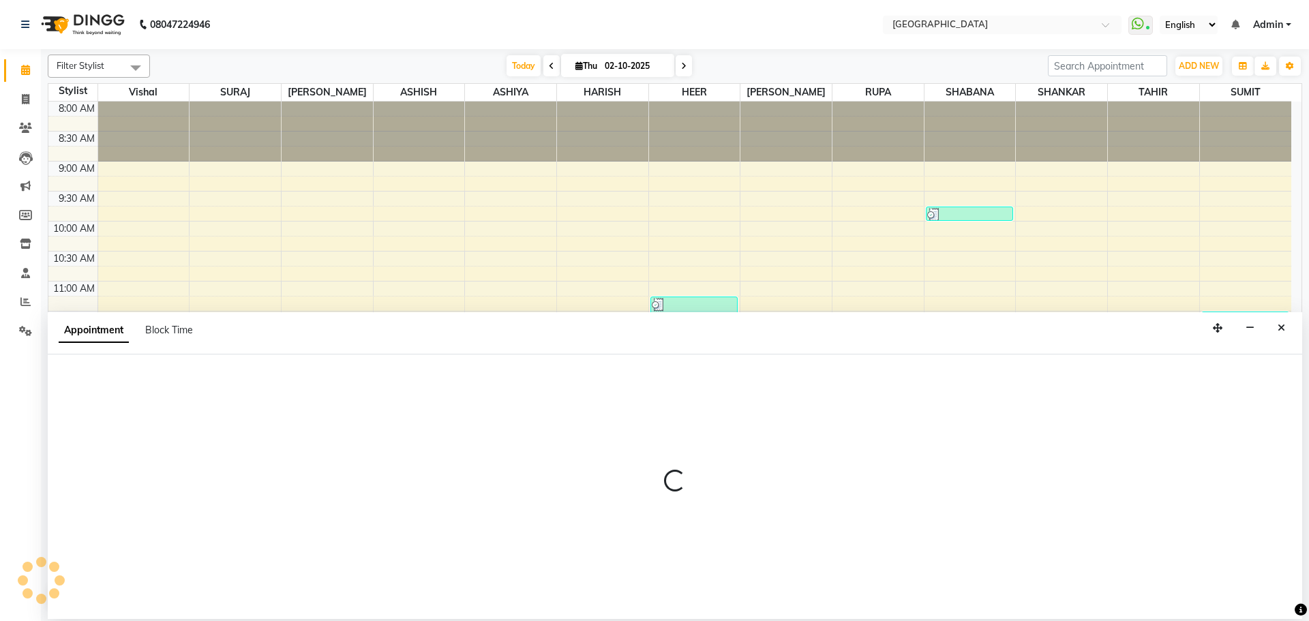 This screenshot has height=621, width=1309. What do you see at coordinates (76, 168) in the screenshot?
I see `div: 9:00 AM` at bounding box center [76, 168].